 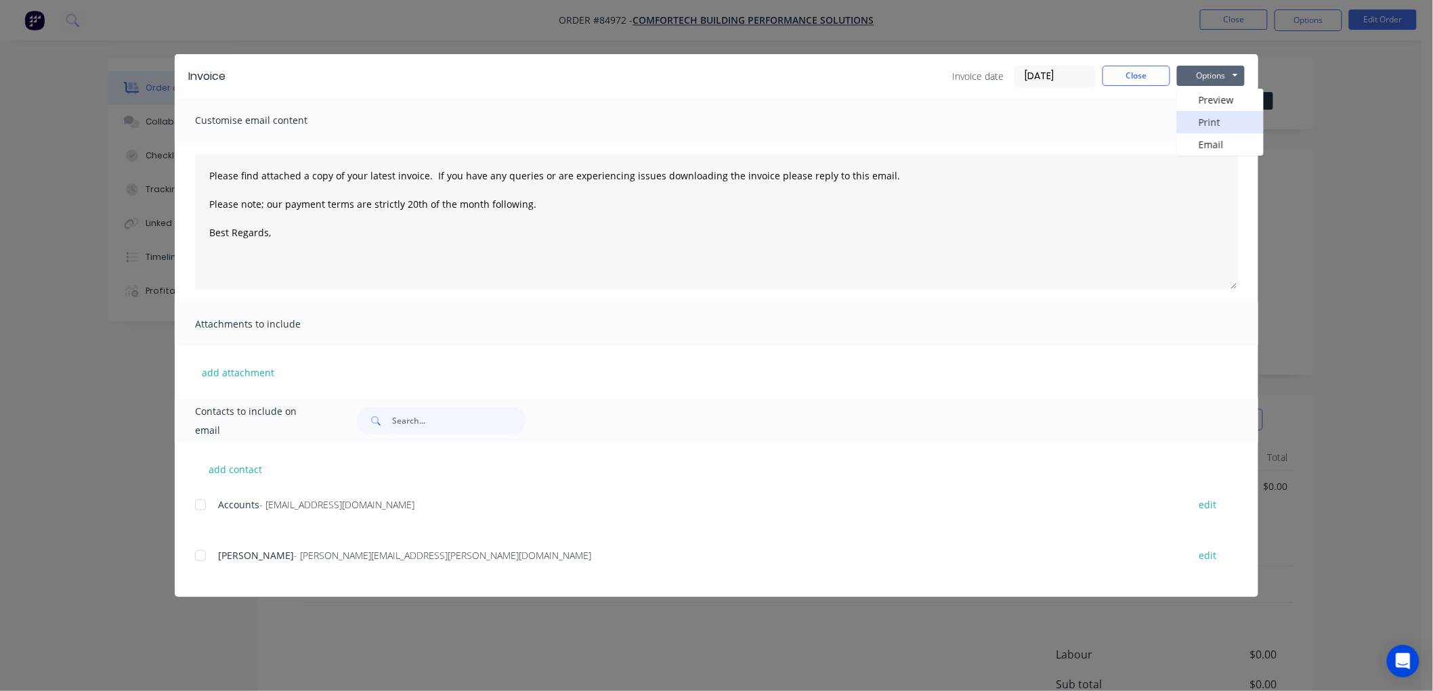 What do you see at coordinates (207, 77) in the screenshot?
I see `div: Invoice` at bounding box center [207, 77].